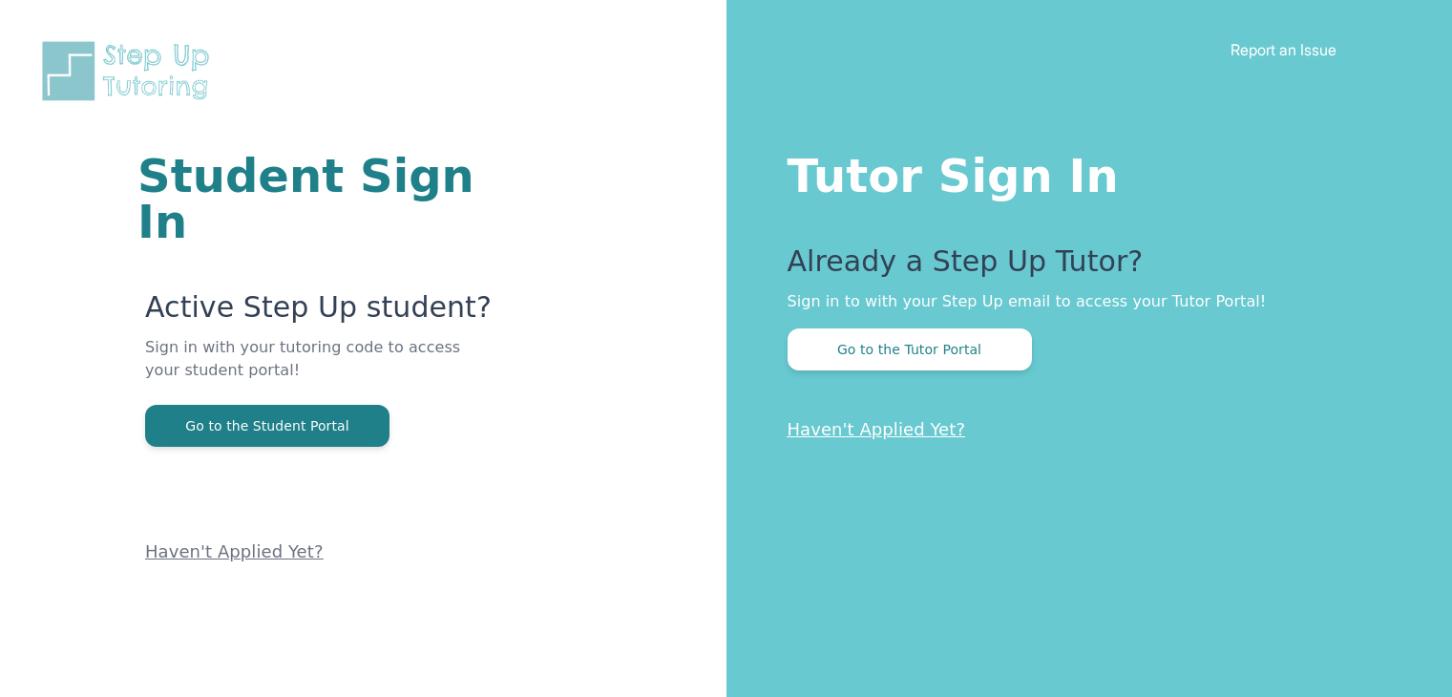 Image resolution: width=1452 pixels, height=697 pixels. I want to click on a: Report an Issue, so click(1283, 50).